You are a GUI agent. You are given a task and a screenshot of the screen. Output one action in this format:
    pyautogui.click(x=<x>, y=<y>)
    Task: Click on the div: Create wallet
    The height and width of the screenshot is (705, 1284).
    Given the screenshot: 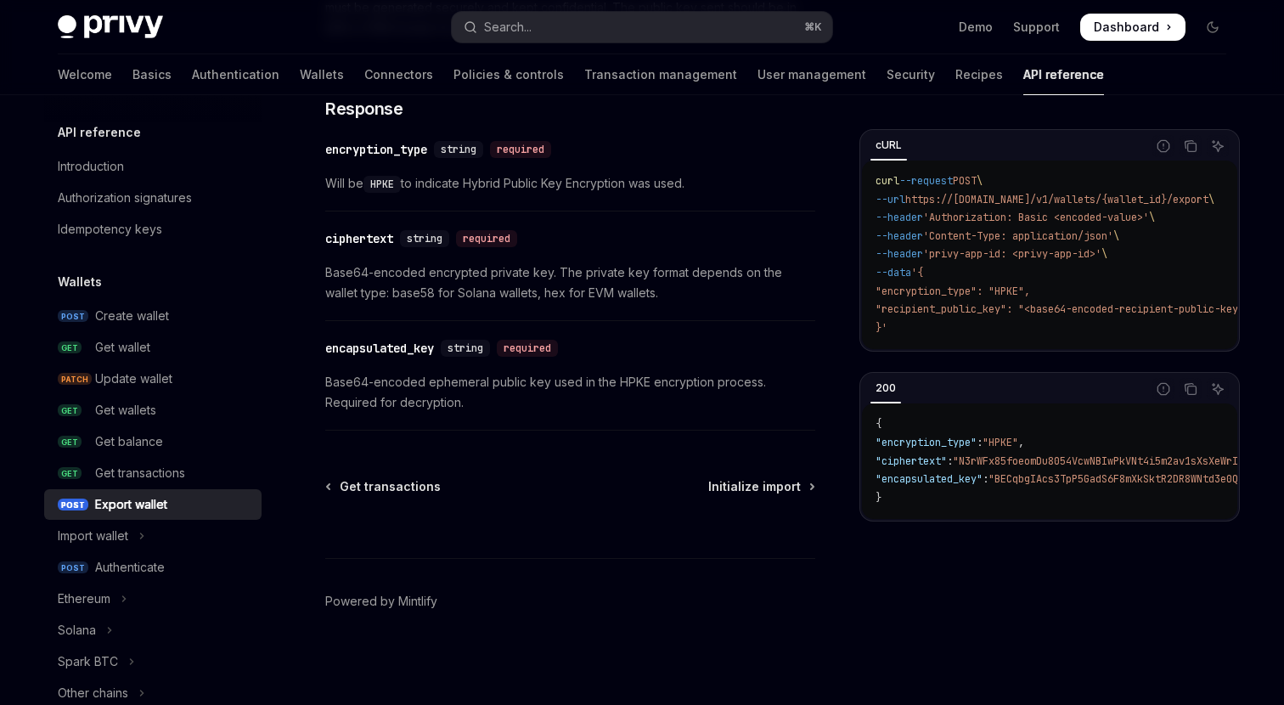 What is the action you would take?
    pyautogui.click(x=132, y=316)
    